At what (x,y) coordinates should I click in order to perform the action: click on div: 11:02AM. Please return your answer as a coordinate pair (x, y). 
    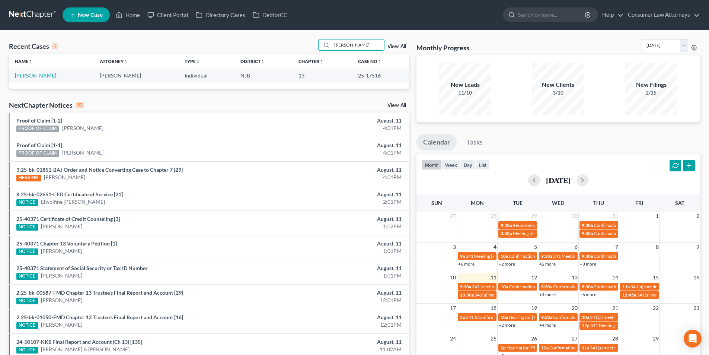
    Looking at the image, I should click on (340, 349).